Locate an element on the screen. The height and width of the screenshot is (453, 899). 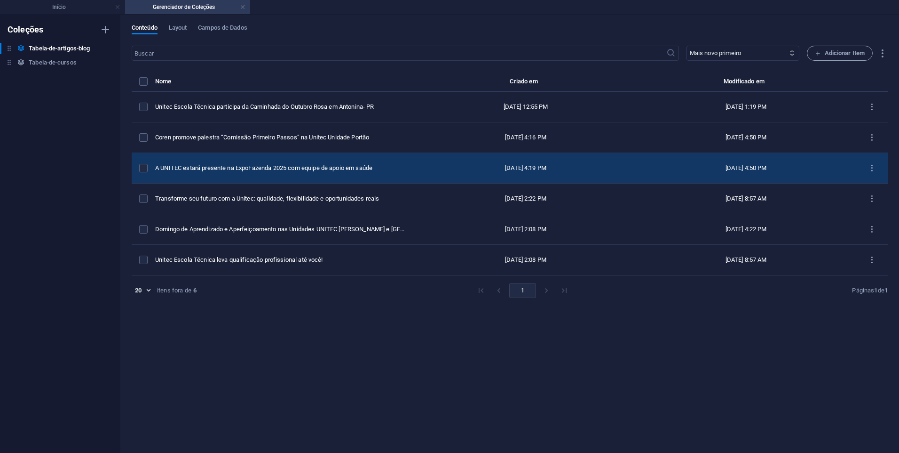
button: Adicionar Item is located at coordinates (840, 53).